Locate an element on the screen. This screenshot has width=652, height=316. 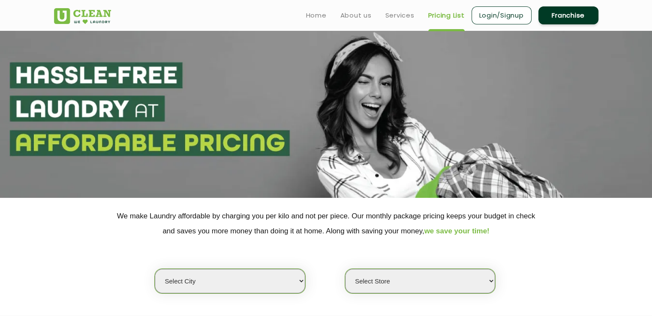
span: we save your time! is located at coordinates (457, 231).